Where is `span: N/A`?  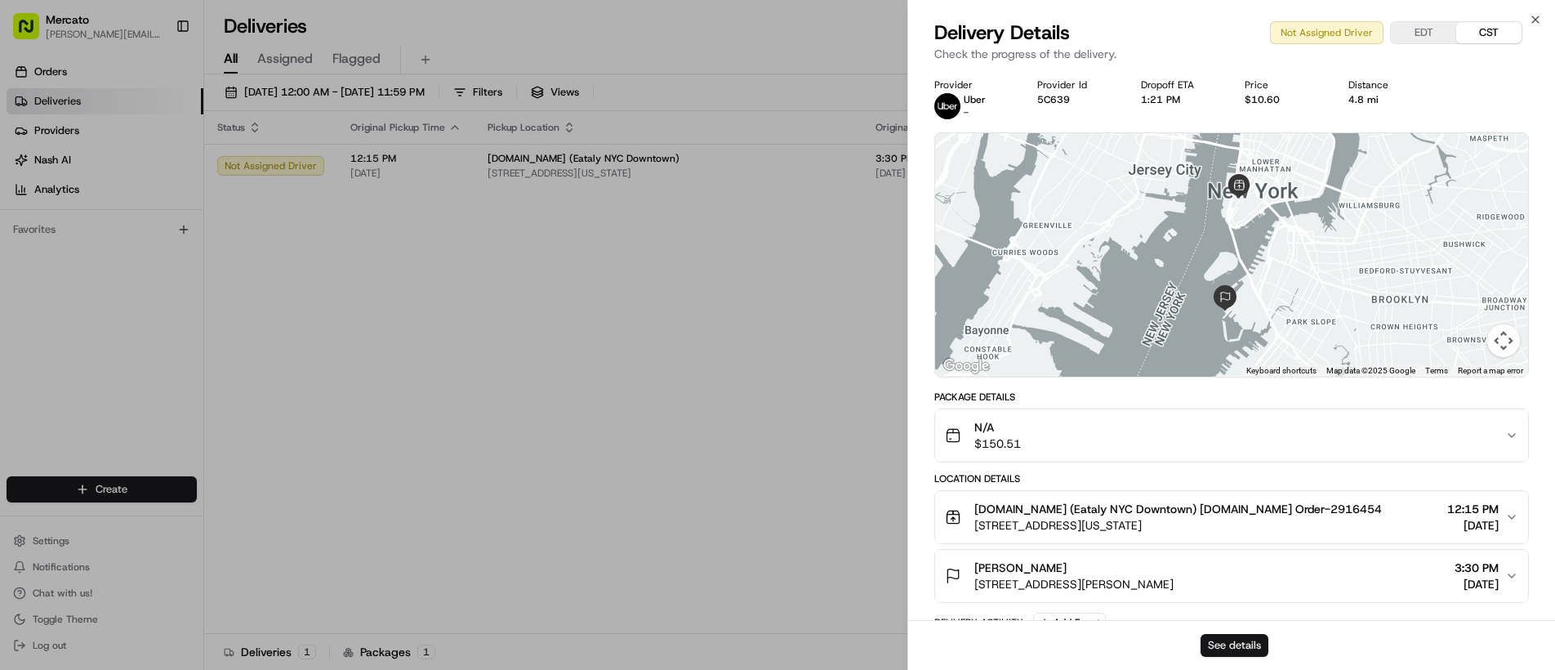 span: N/A is located at coordinates (997, 427).